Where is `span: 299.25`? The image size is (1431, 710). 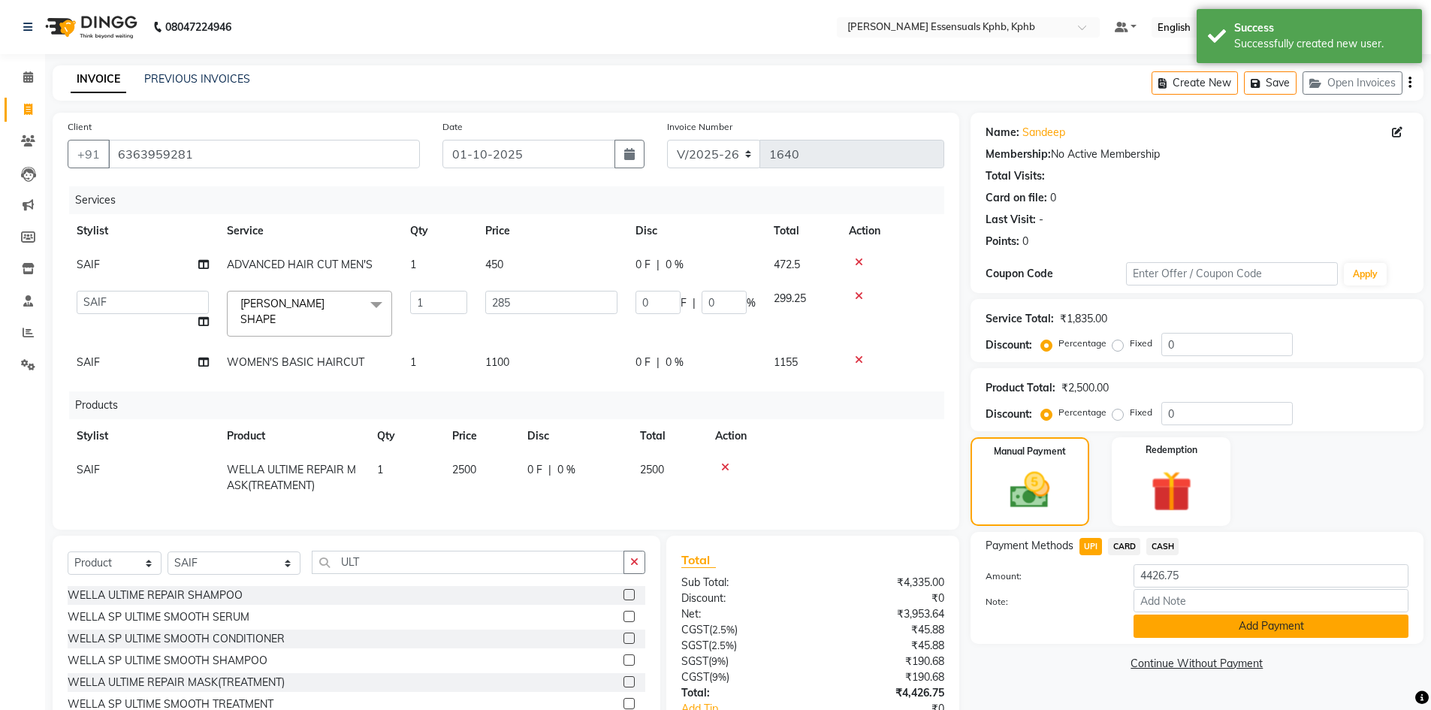
span: 299.25 is located at coordinates (789, 298).